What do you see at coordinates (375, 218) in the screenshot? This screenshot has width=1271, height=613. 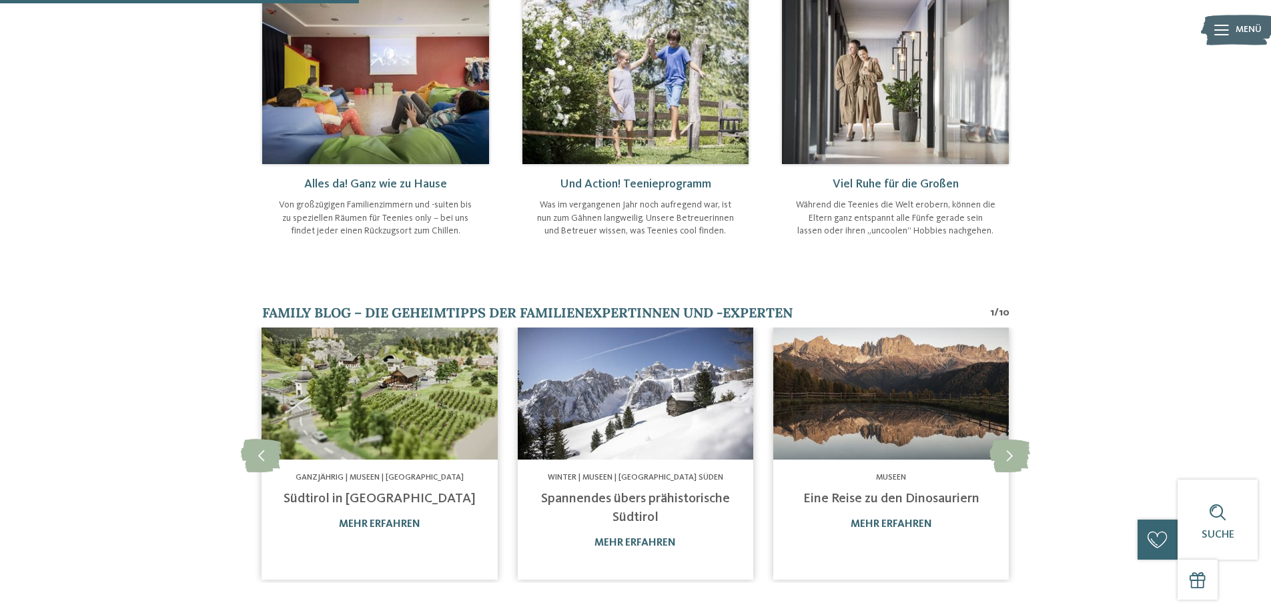 I see `p: Von großzügigen Familienzimmern und -suiten bis zu speziellen Räumen für Teenies only – bei uns f...` at bounding box center [375, 218].